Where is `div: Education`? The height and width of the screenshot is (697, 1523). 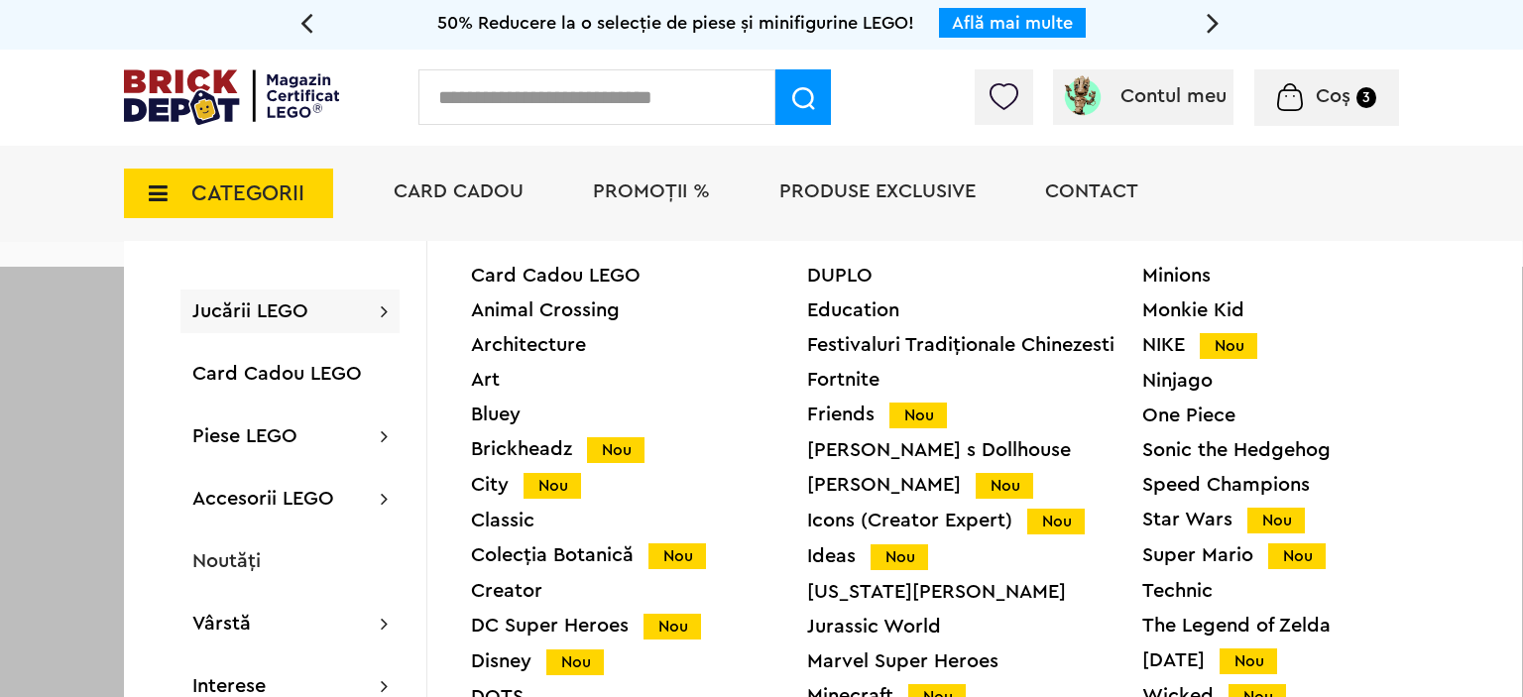 div: Education is located at coordinates (975, 310).